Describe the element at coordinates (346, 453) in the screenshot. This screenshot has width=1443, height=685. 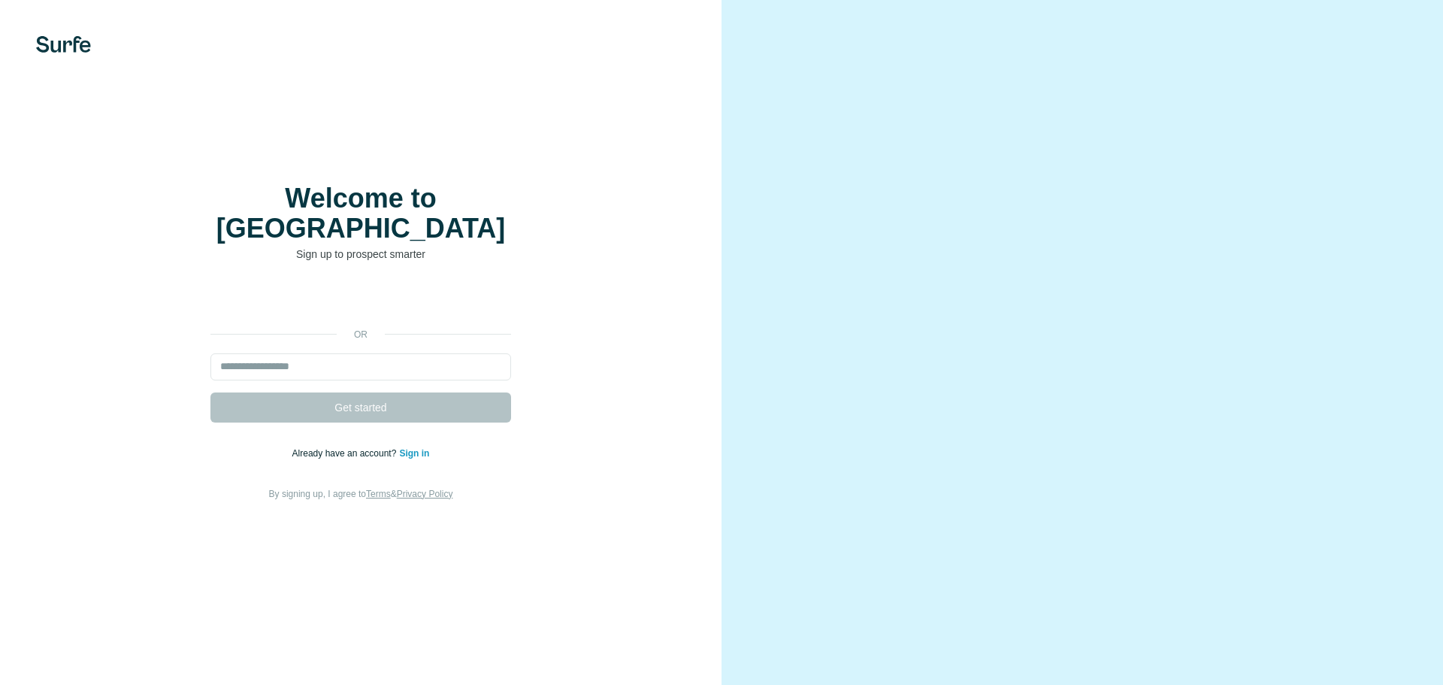
I see `span: Already have an account?` at that location.